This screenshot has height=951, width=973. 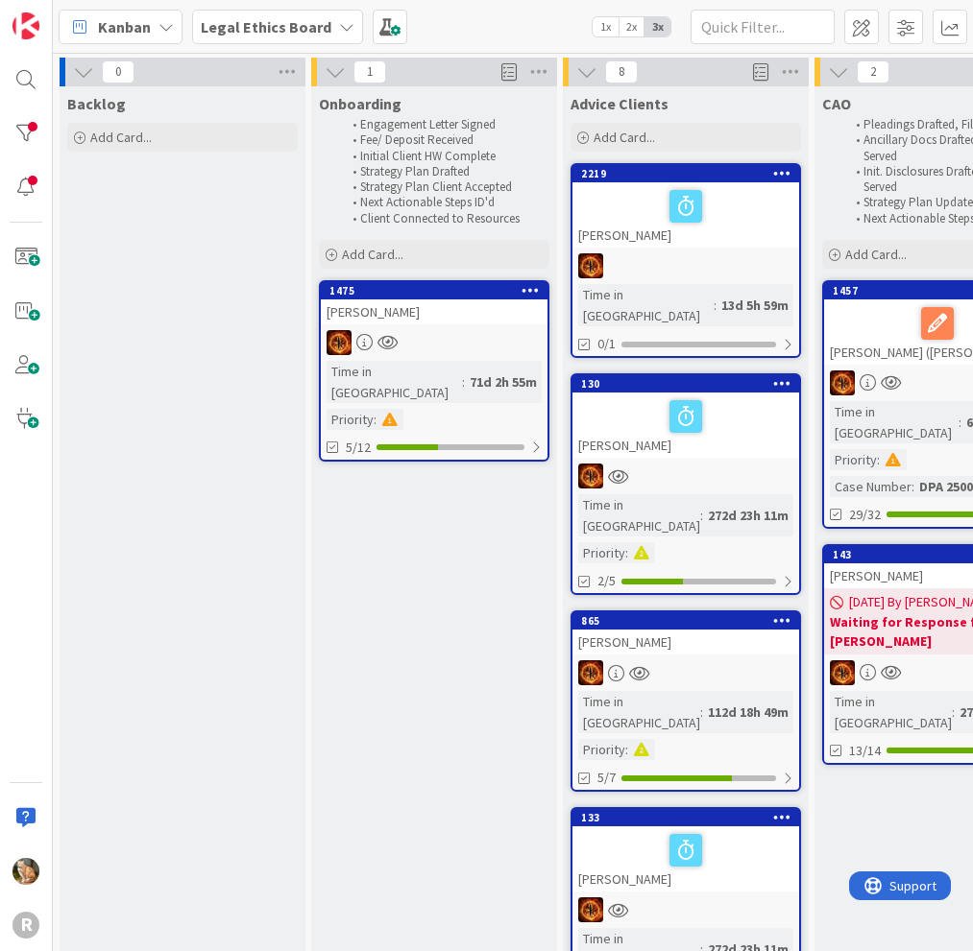 What do you see at coordinates (606, 344) in the screenshot?
I see `span: 0/1` at bounding box center [606, 344].